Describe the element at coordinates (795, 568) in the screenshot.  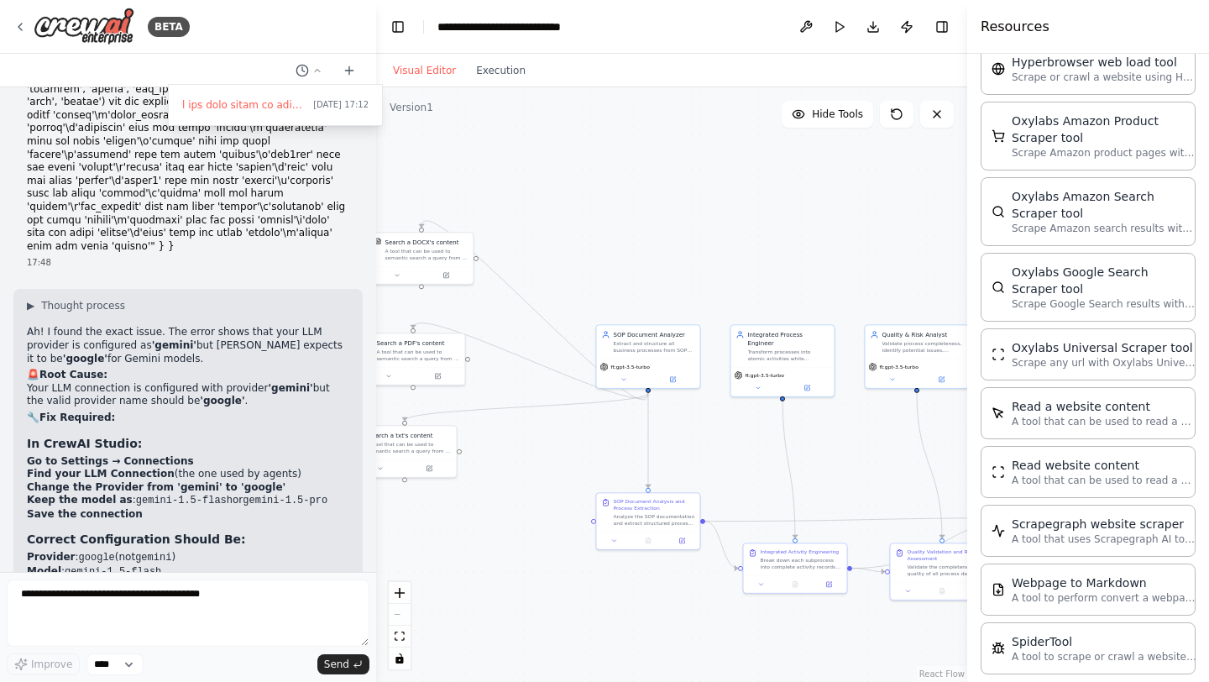
I see `div: Integrated Activity EngineeringBreak down each subprocess into complete activity records with all...` at that location.